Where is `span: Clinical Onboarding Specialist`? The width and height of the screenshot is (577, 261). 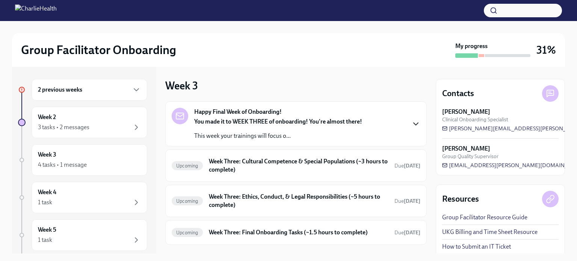
span: Clinical Onboarding Specialist is located at coordinates (475, 119).